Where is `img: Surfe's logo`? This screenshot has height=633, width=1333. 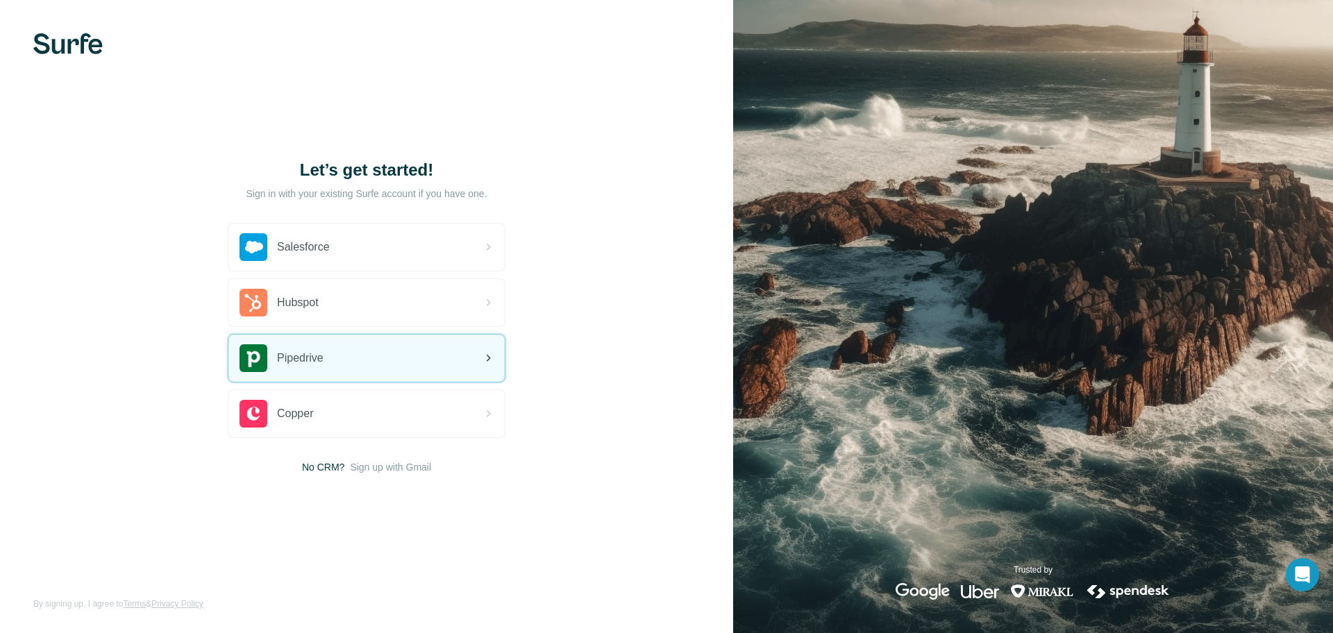
img: Surfe's logo is located at coordinates (68, 44).